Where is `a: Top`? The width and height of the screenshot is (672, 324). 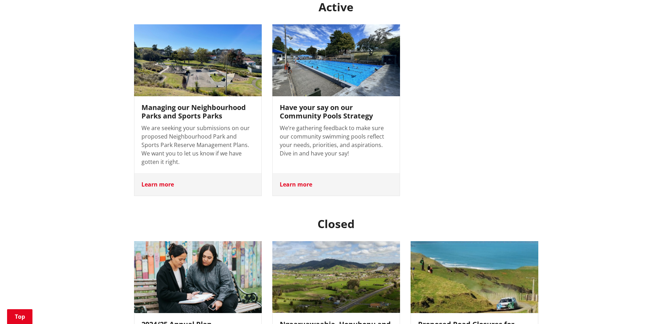
a: Top is located at coordinates (20, 317).